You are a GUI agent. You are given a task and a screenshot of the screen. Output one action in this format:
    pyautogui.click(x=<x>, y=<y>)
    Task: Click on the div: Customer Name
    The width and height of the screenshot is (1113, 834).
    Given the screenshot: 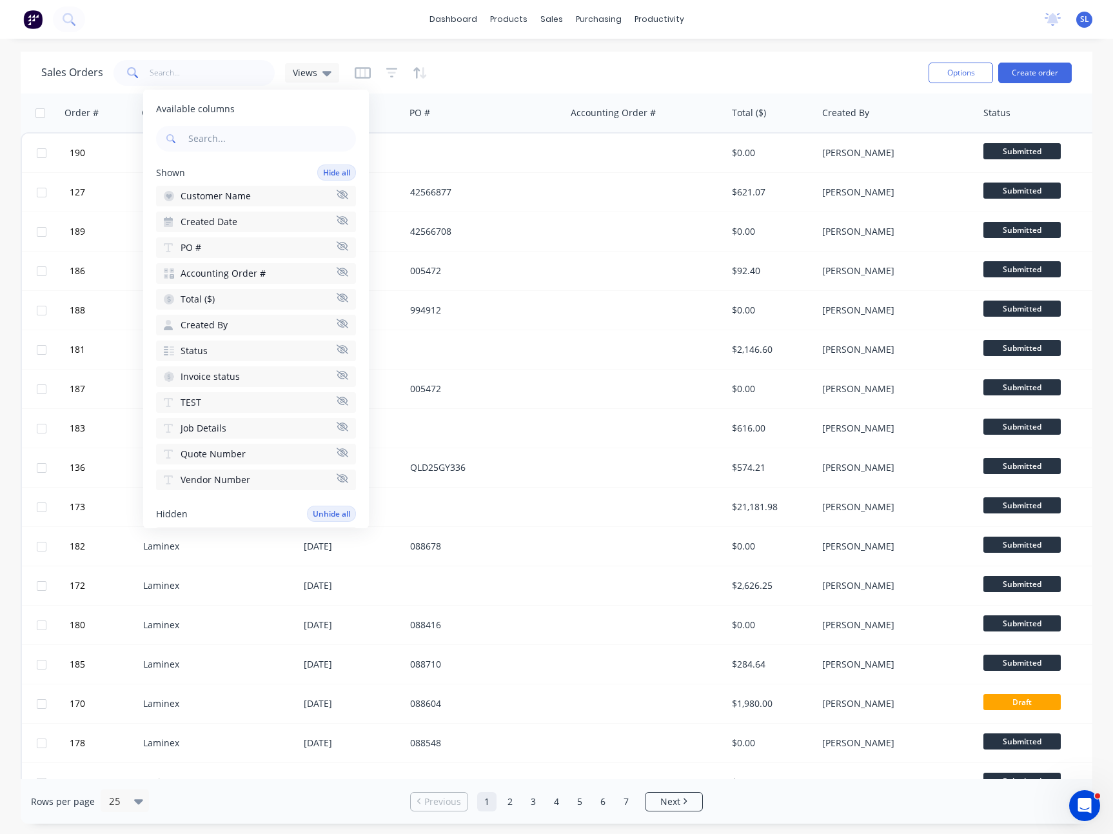 What is the action you would take?
    pyautogui.click(x=177, y=113)
    